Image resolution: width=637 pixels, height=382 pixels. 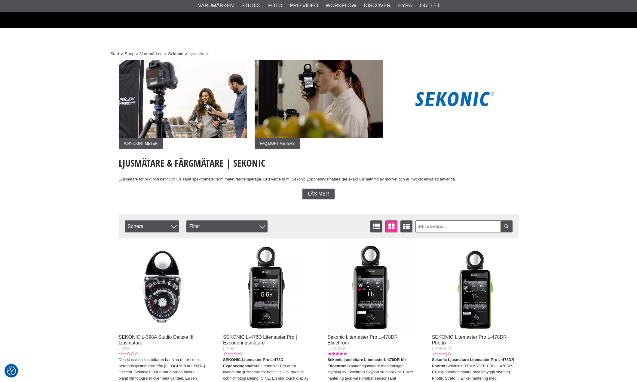 I want to click on span: L-398A, so click(x=124, y=349).